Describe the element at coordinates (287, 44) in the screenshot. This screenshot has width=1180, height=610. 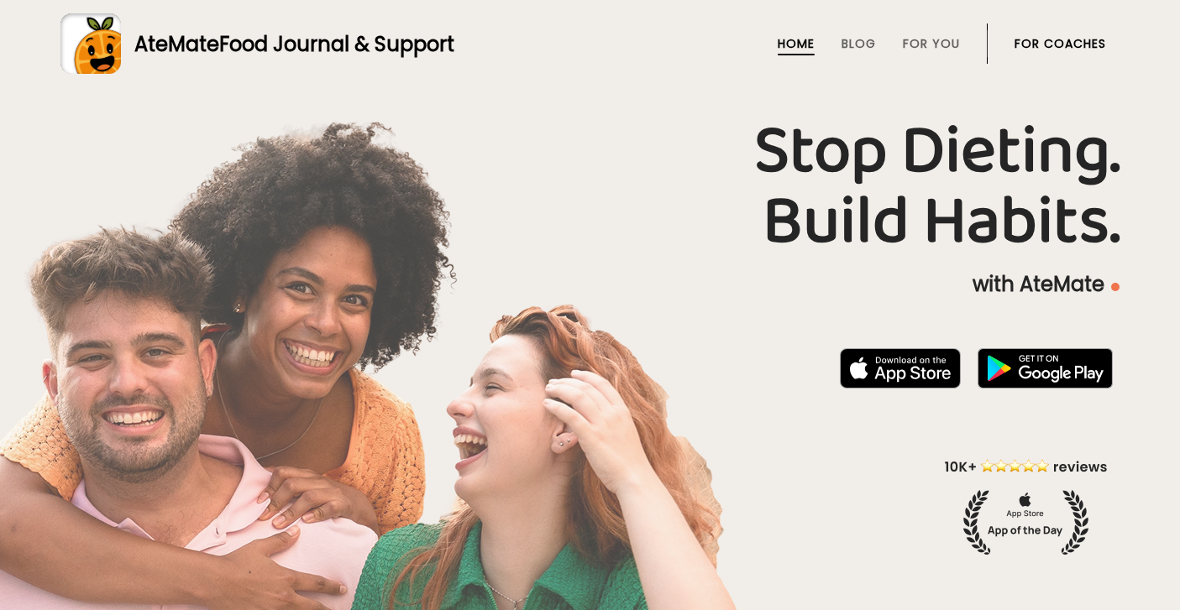
I see `div: AteMate` at that location.